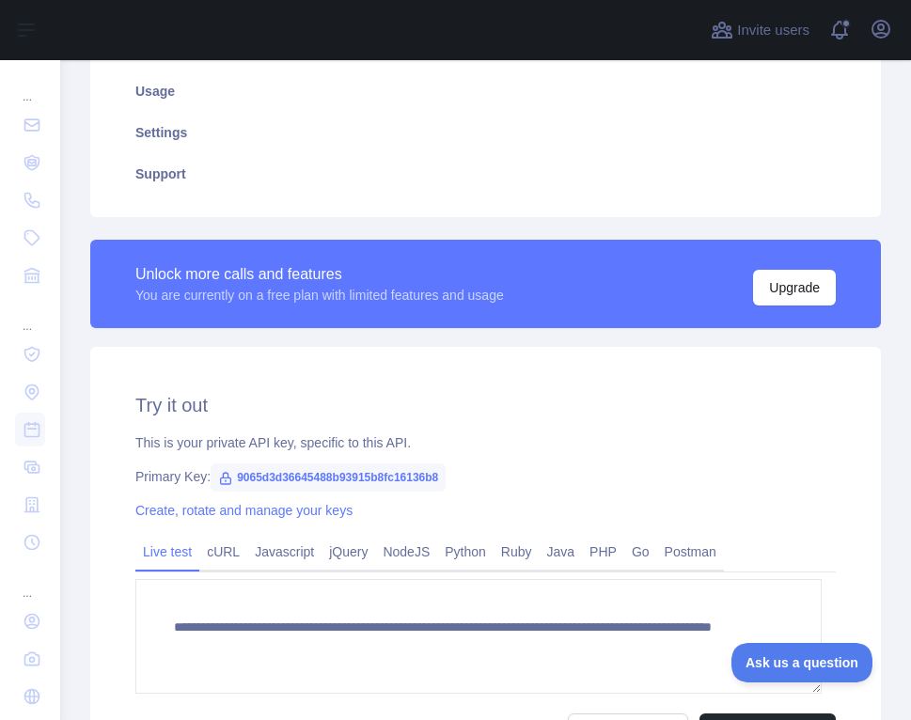 The height and width of the screenshot is (720, 911). I want to click on div: Unlock more calls and features, so click(320, 274).